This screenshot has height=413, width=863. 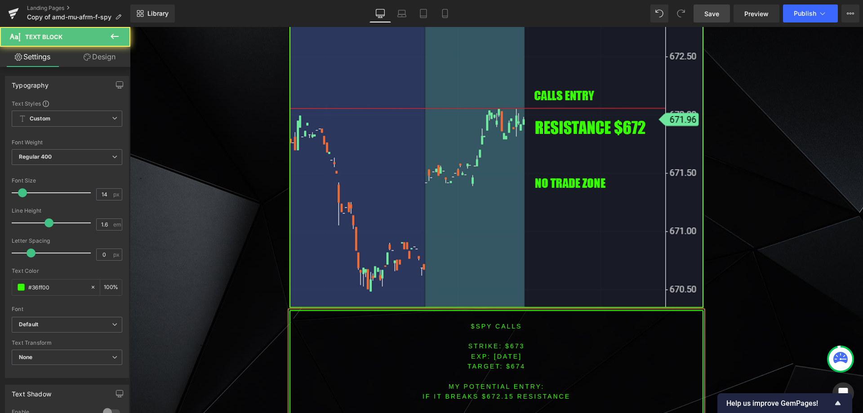 What do you see at coordinates (712, 13) in the screenshot?
I see `span: Save` at bounding box center [712, 13].